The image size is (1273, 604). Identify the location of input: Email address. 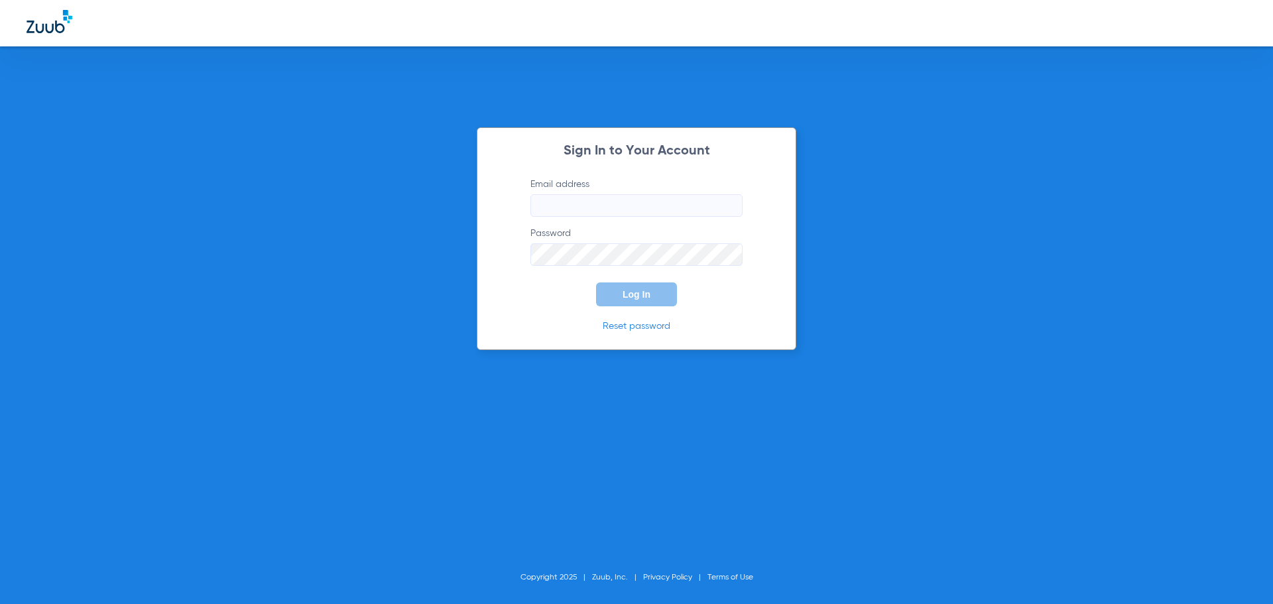
(636, 205).